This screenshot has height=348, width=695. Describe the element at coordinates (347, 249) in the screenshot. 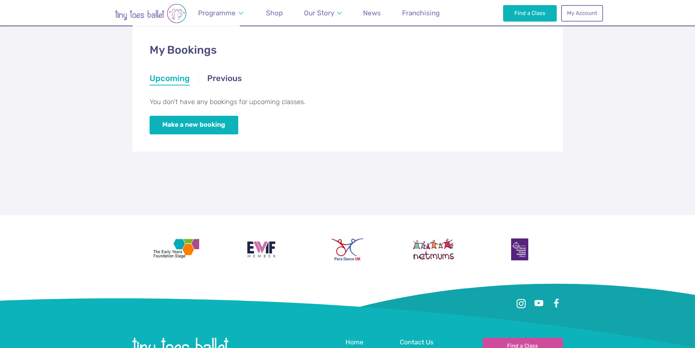

I see `img: Para Dance UK` at that location.